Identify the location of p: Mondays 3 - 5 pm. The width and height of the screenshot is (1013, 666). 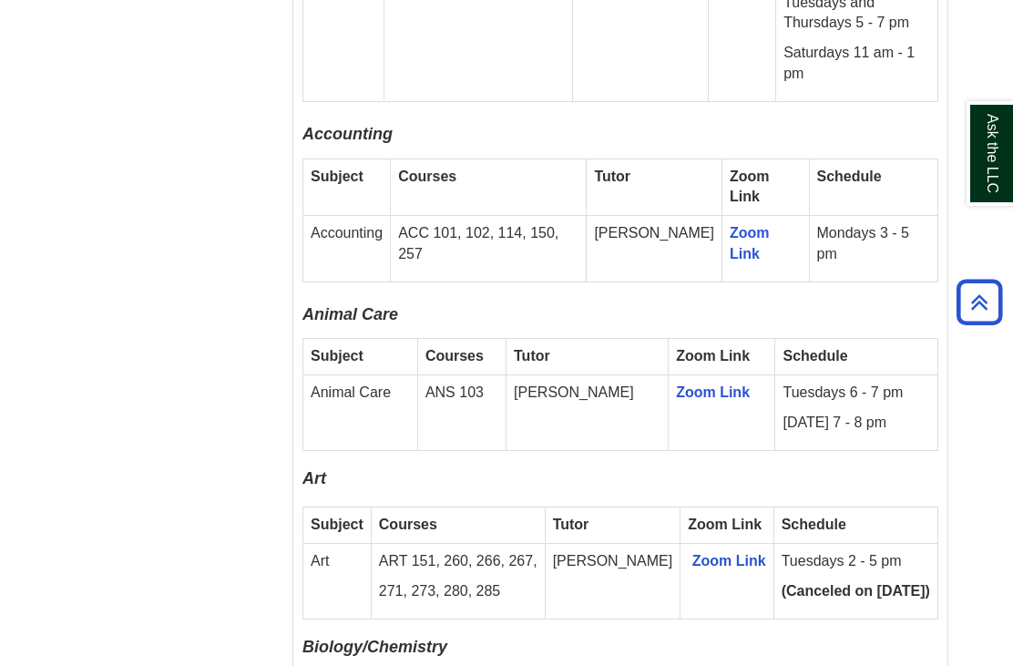
(873, 244).